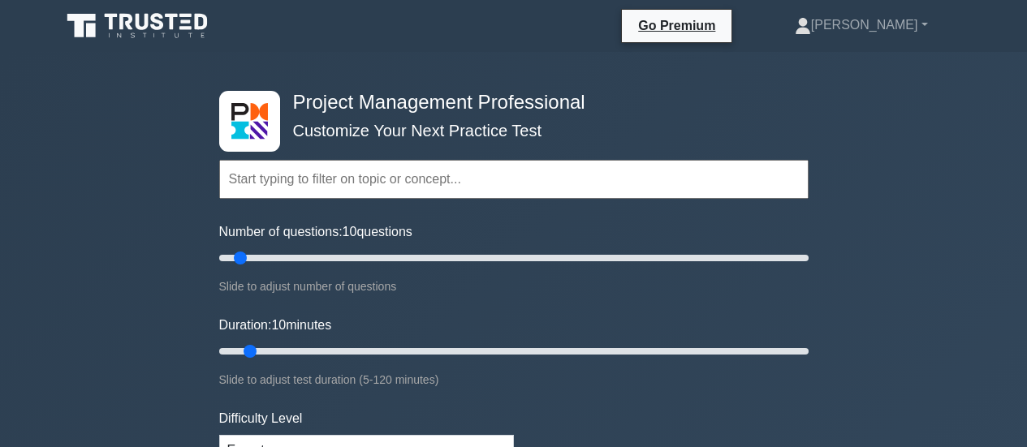 Image resolution: width=1027 pixels, height=447 pixels. Describe the element at coordinates (261, 419) in the screenshot. I see `label: Difficulty Level` at that location.